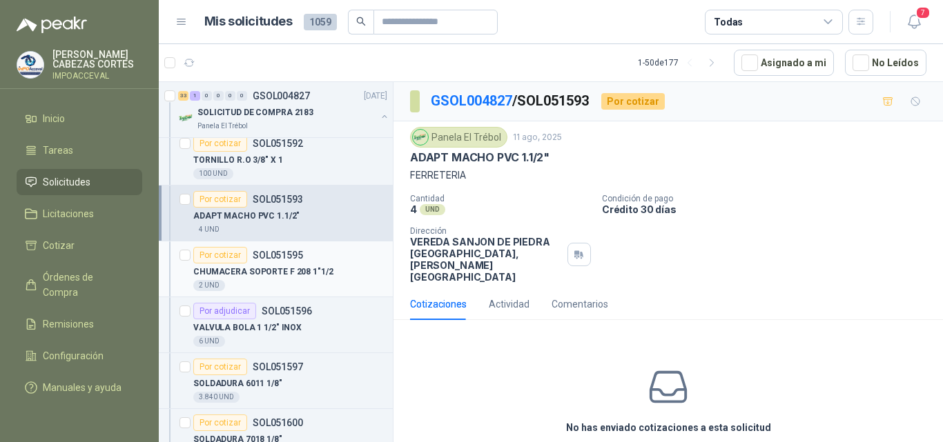 Image resolution: width=943 pixels, height=442 pixels. I want to click on a: Órdenes de Compra, so click(79, 285).